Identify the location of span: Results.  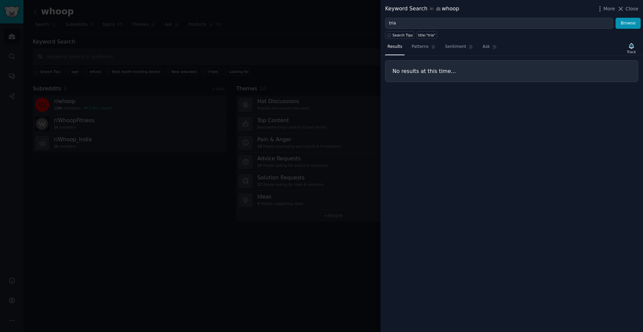
(395, 47).